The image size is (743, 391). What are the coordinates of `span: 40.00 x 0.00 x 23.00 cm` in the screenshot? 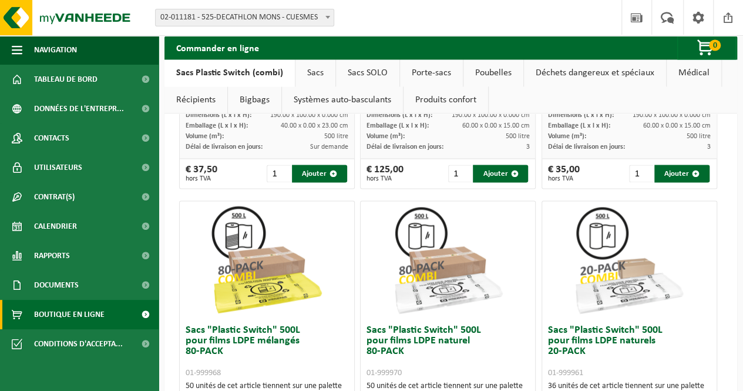 It's located at (314, 126).